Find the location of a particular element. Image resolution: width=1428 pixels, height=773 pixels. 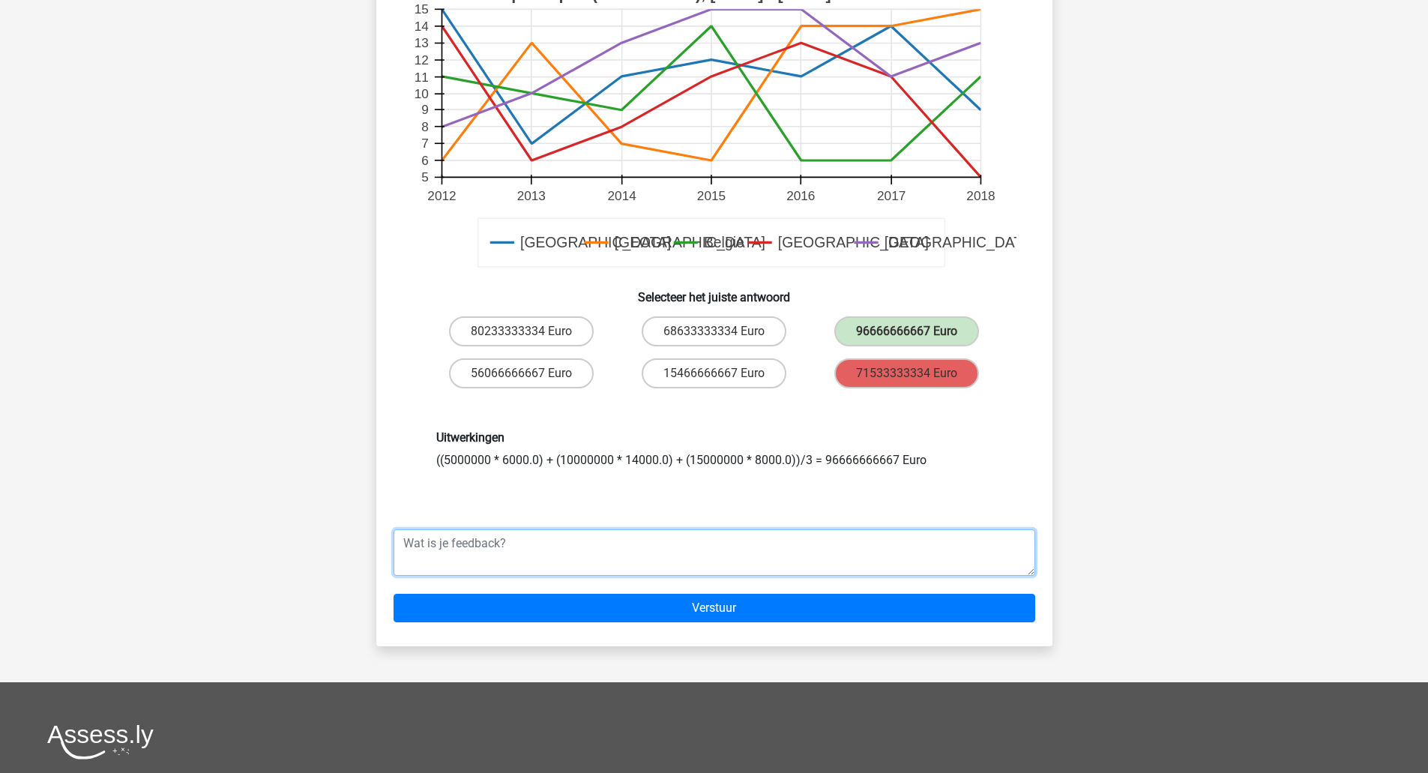

text: 14 is located at coordinates (421, 26).